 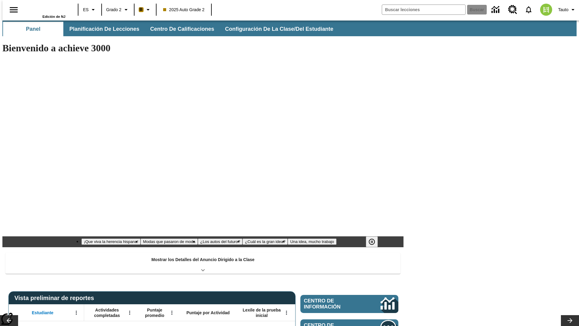 I want to click on span: Tauto, so click(x=563, y=10).